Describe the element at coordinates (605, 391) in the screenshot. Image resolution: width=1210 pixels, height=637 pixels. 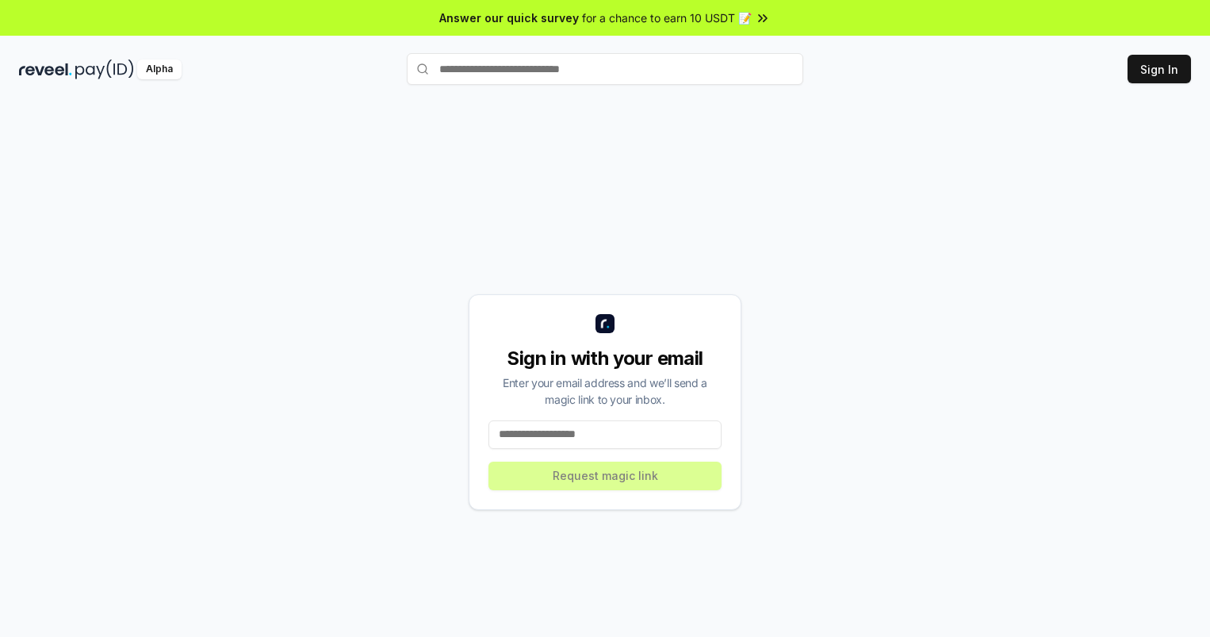
I see `div: Enter your email address and we’ll send a magic link to your inbox.` at that location.